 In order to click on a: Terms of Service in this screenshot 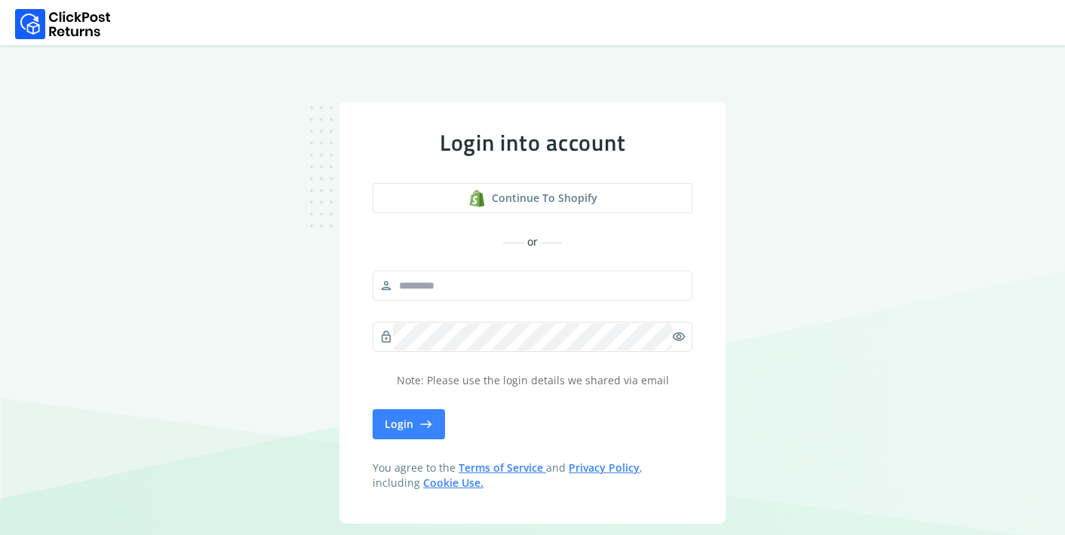, I will do `click(502, 467)`.